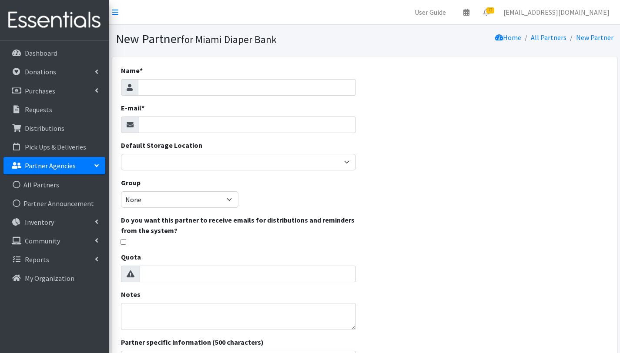 The width and height of the screenshot is (620, 353). I want to click on small: for Miami Diaper Bank, so click(229, 39).